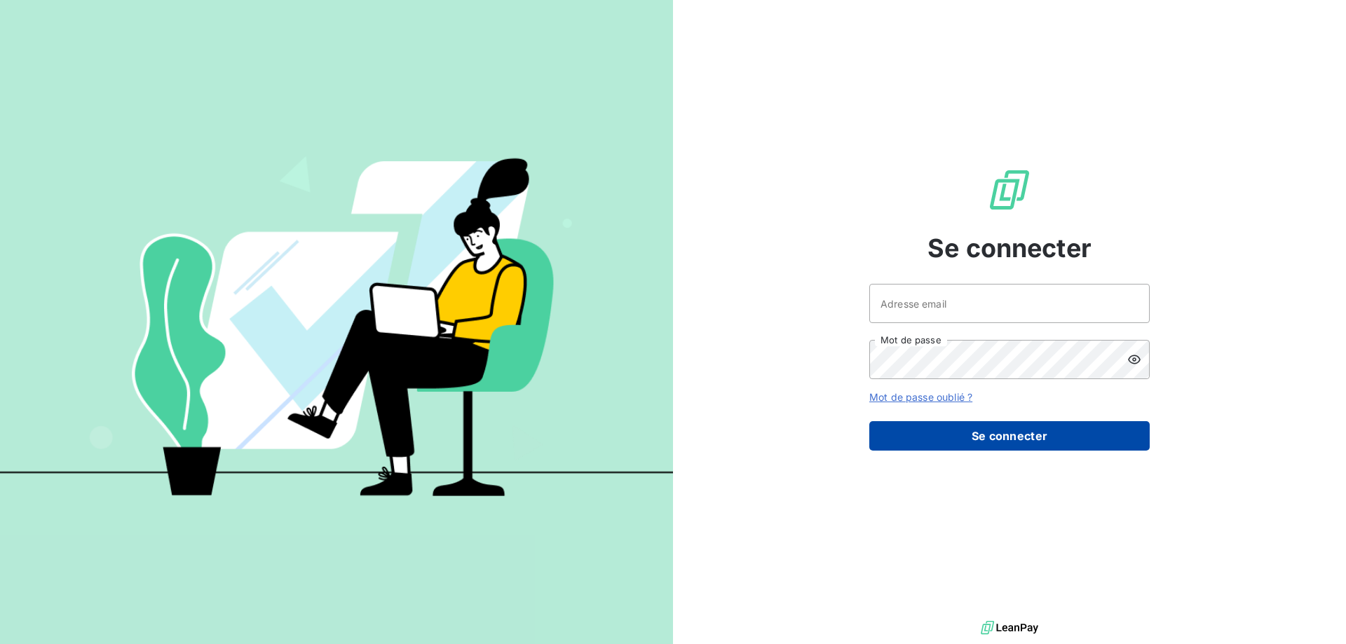  I want to click on input: placeholder, so click(1010, 304).